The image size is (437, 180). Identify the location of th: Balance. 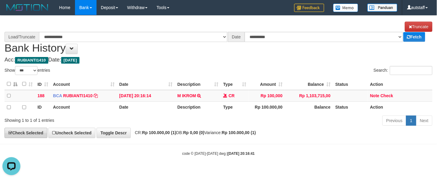
(309, 107).